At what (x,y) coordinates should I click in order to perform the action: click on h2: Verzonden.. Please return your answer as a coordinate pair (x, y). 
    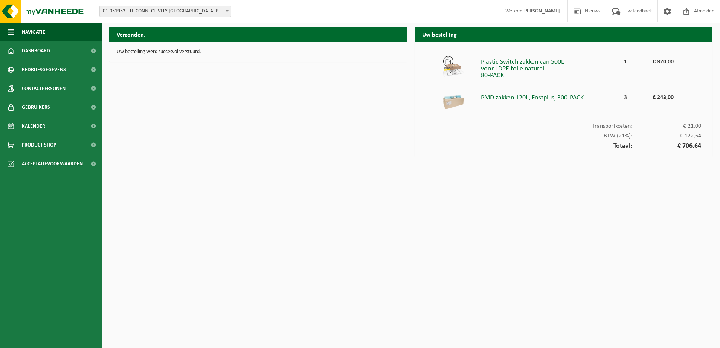
    Looking at the image, I should click on (258, 34).